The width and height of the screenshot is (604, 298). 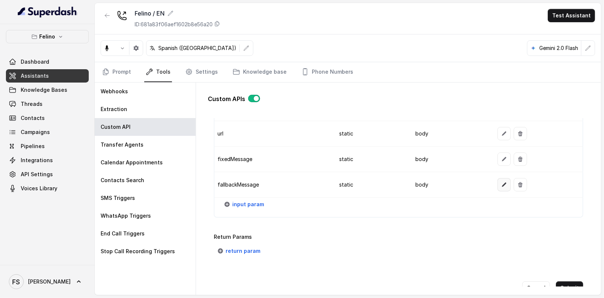 What do you see at coordinates (47, 37) in the screenshot?
I see `button: Felino` at bounding box center [47, 37].